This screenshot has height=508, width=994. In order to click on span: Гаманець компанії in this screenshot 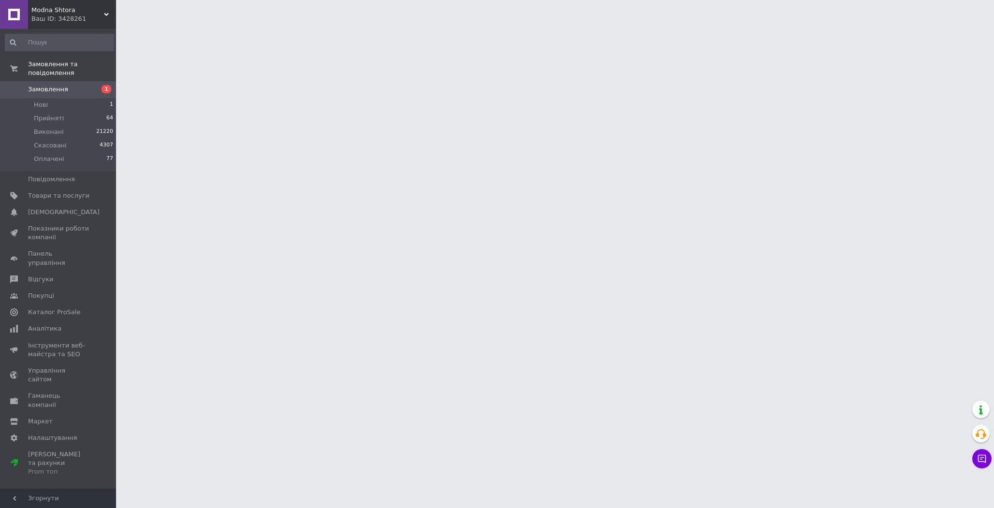, I will do `click(58, 400)`.